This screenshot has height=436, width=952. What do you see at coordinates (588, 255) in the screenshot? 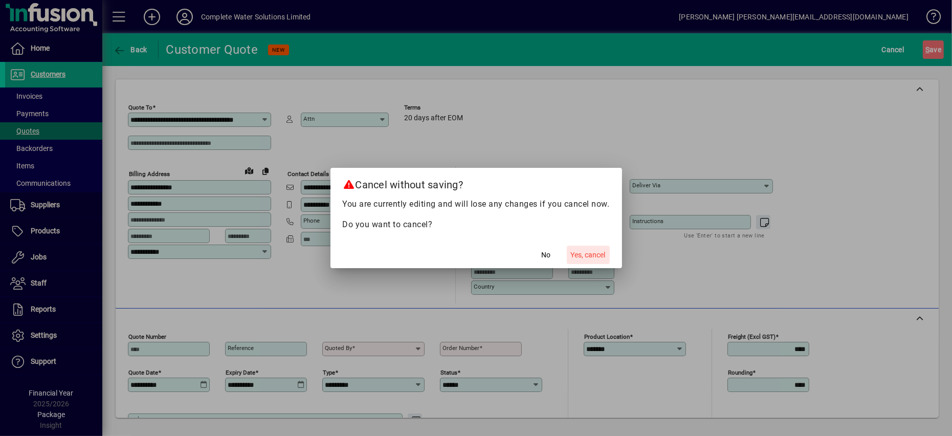
I see `button: Yes, cancel` at bounding box center [588, 255].